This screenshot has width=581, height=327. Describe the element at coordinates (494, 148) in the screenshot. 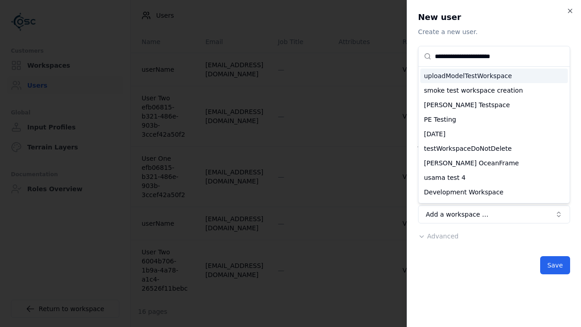

I see `div: testWorkspaceDoNotDelete` at that location.